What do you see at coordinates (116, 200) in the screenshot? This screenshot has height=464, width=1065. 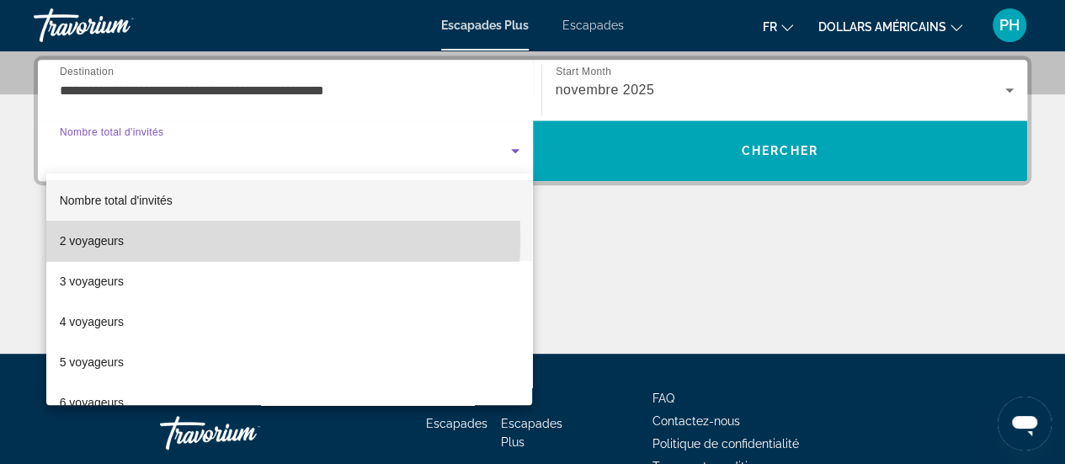 I see `font: Nombre total d'invités` at bounding box center [116, 200].